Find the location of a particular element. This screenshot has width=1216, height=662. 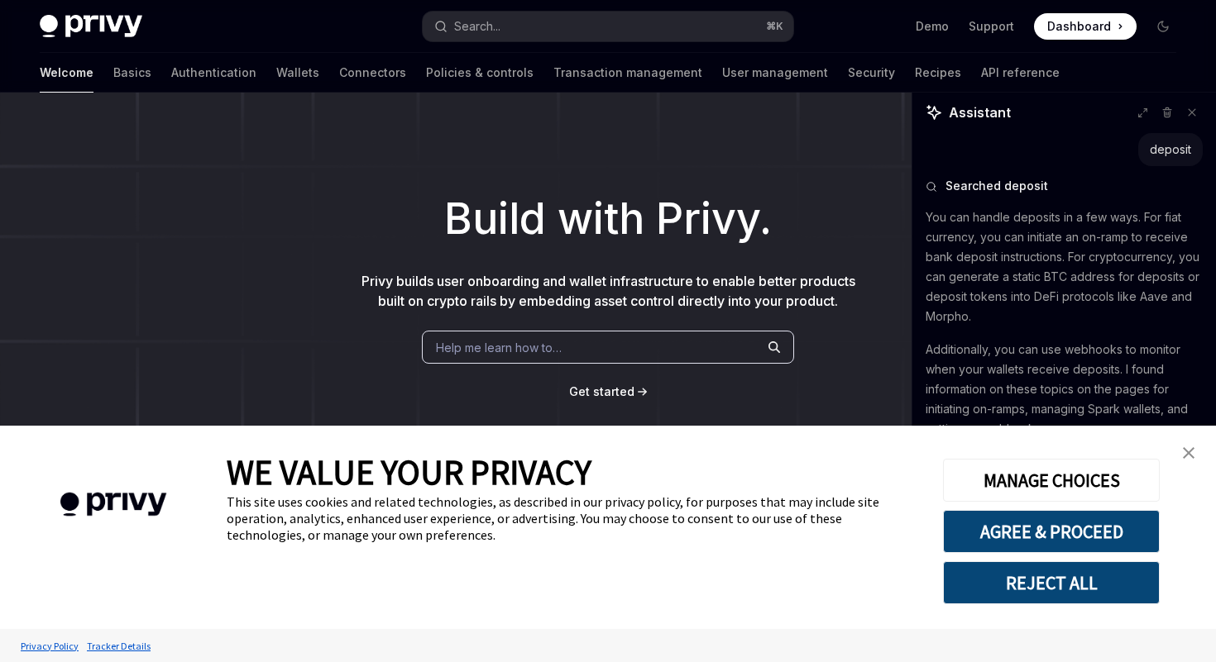

a: Basics is located at coordinates (132, 73).